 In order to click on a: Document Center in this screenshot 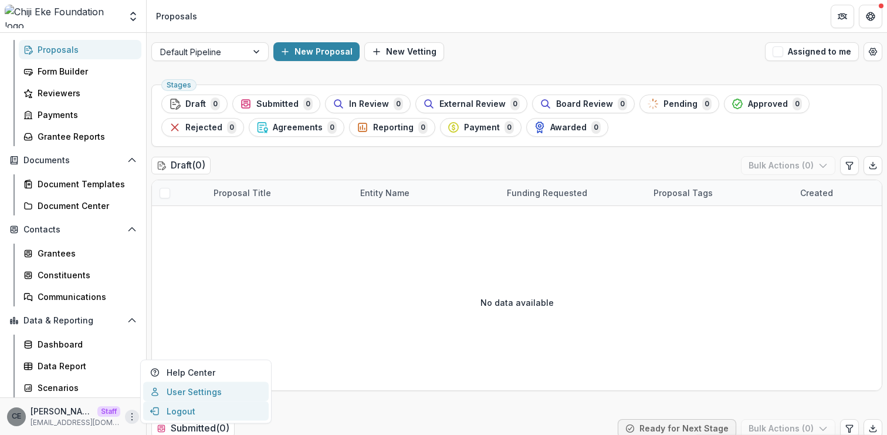, I will do `click(80, 205)`.